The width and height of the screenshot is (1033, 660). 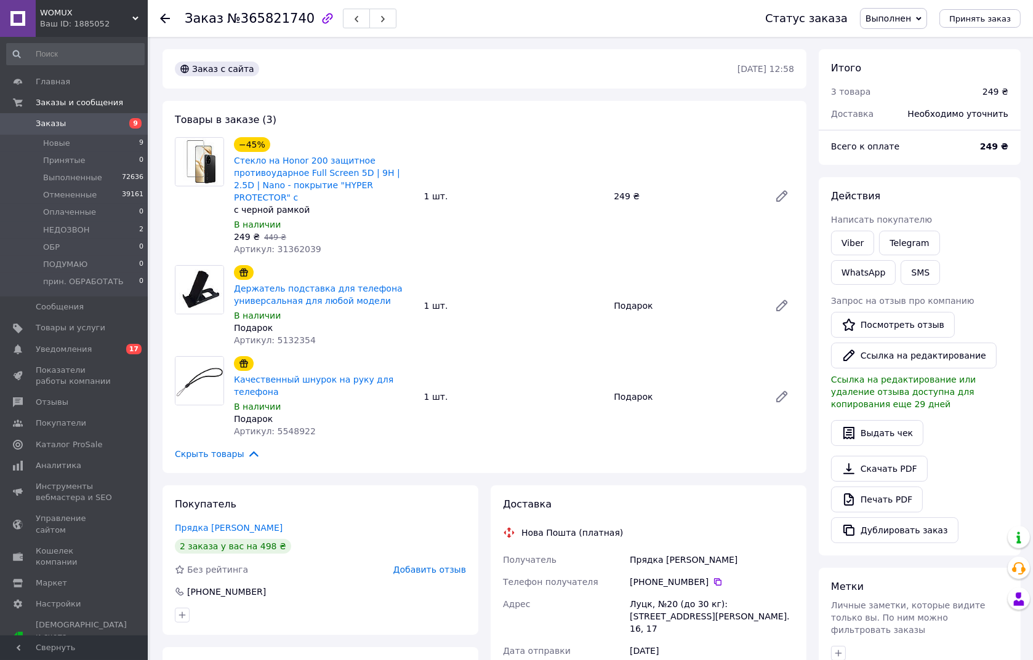 What do you see at coordinates (74, 524) in the screenshot?
I see `span: Управление сайтом` at bounding box center [74, 524].